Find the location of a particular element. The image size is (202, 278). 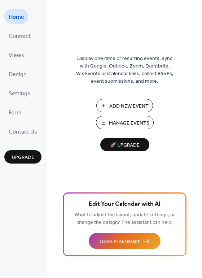

span: Manage Events is located at coordinates (129, 123).